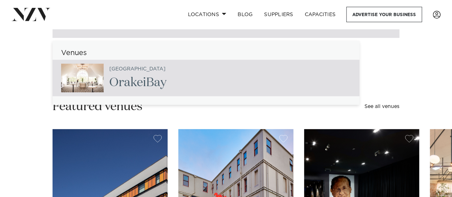 The image size is (452, 197). I want to click on a: BLOG, so click(245, 14).